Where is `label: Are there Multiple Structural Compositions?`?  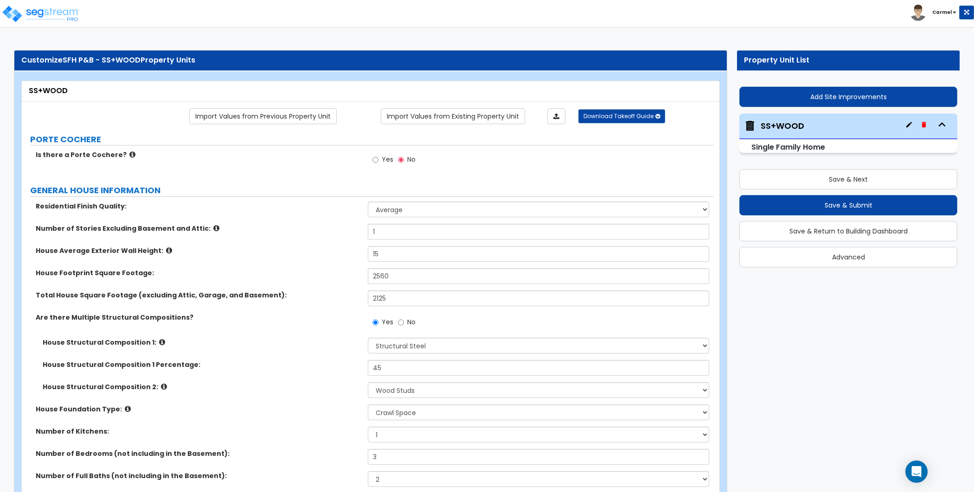
label: Are there Multiple Structural Compositions? is located at coordinates (198, 318).